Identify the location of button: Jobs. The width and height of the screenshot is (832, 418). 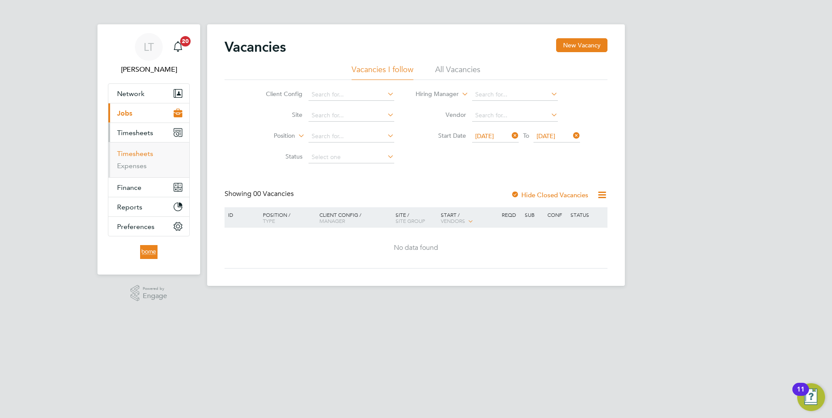
(149, 113).